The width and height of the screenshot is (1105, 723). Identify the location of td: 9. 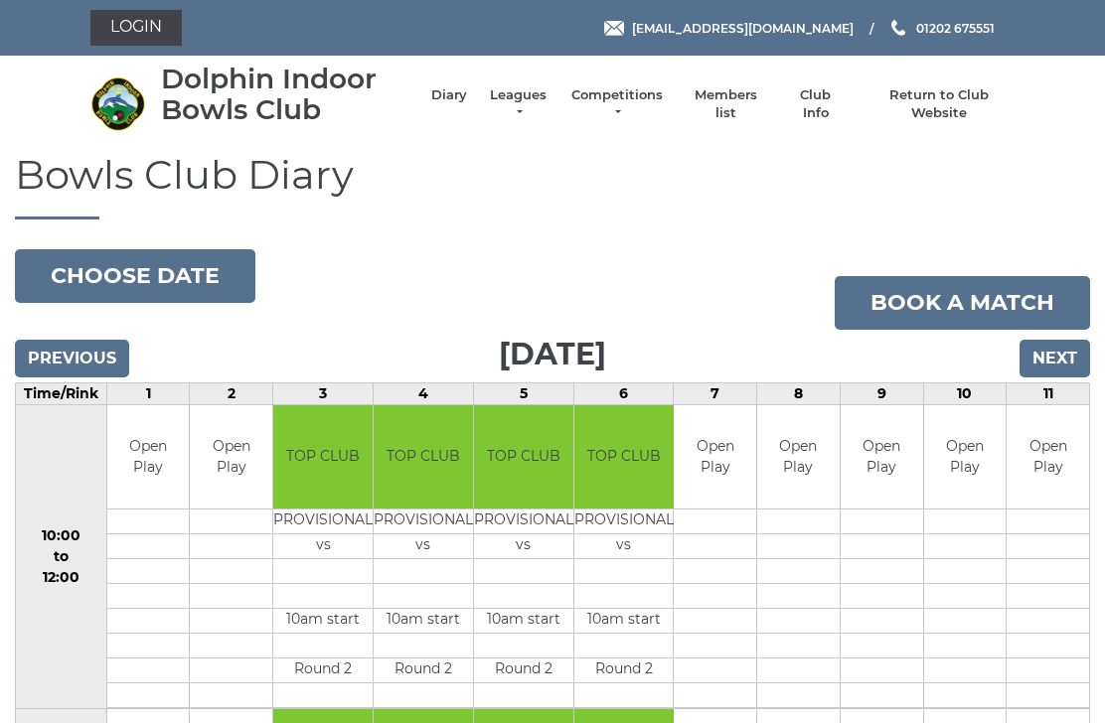
(881, 393).